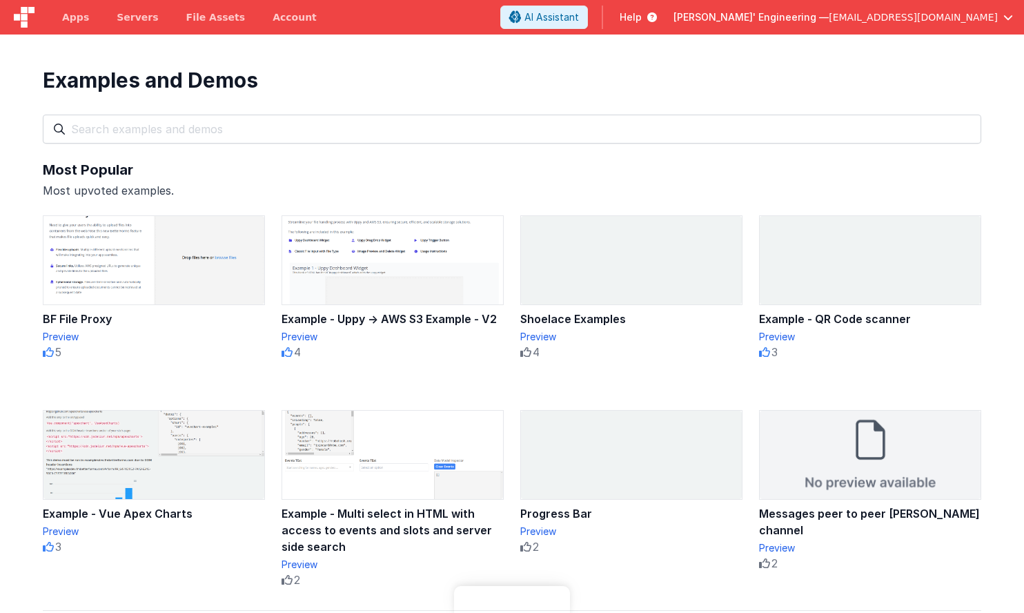 The width and height of the screenshot is (1024, 613). What do you see at coordinates (512, 129) in the screenshot?
I see `input: Search examples and demos` at bounding box center [512, 129].